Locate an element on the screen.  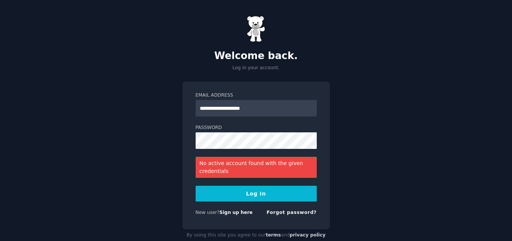
div: No active account found with the given credentials is located at coordinates (256, 167).